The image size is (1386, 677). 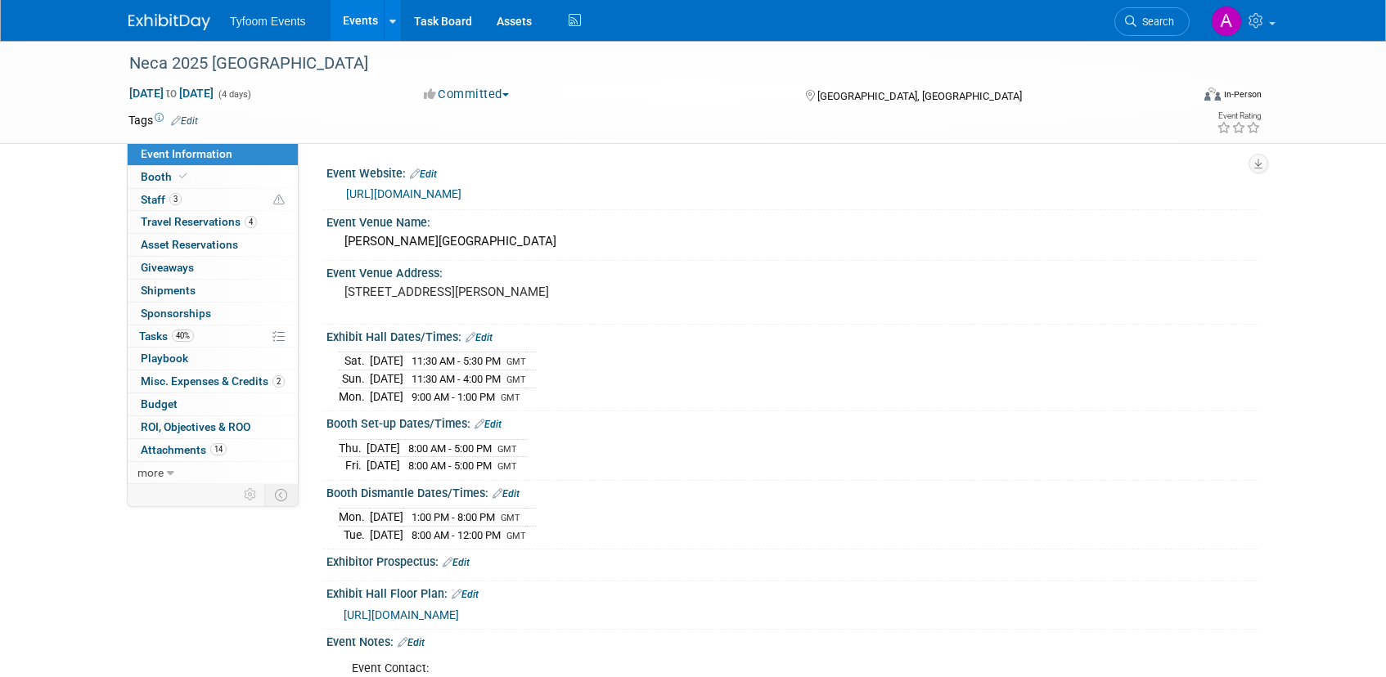 What do you see at coordinates (456, 361) in the screenshot?
I see `span: 11:30 AM - 5:30 PM` at bounding box center [456, 361].